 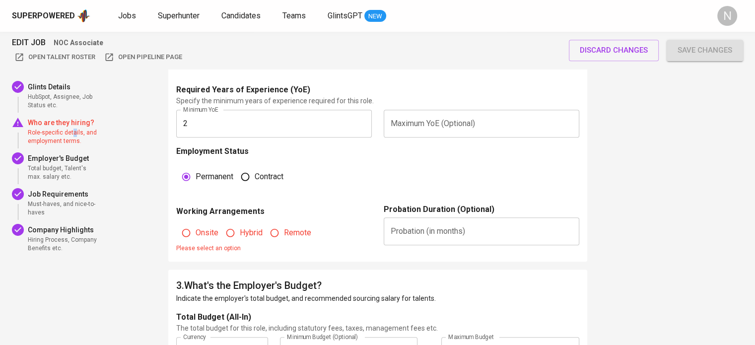 What do you see at coordinates (64, 123) in the screenshot?
I see `p: Who are they hiring?` at bounding box center [64, 123].